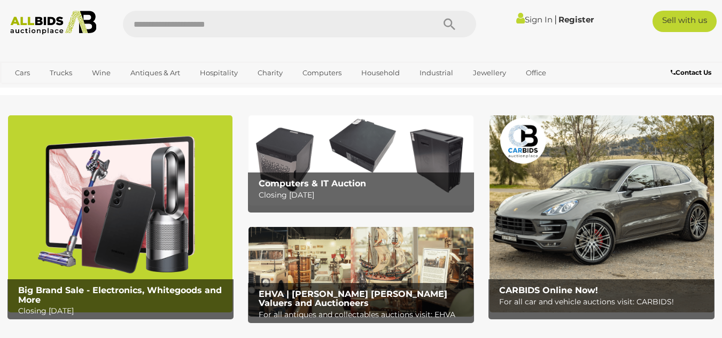 The width and height of the screenshot is (722, 338). I want to click on a: Contact Us, so click(692, 73).